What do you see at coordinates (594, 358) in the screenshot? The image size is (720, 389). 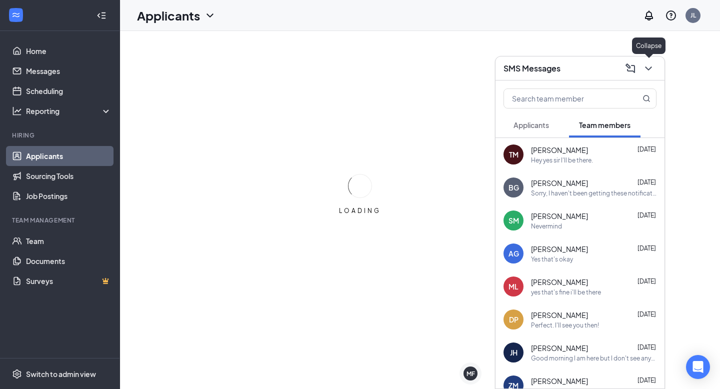 I see `div: Good morning I am here but I don't see anybody` at bounding box center [594, 358].